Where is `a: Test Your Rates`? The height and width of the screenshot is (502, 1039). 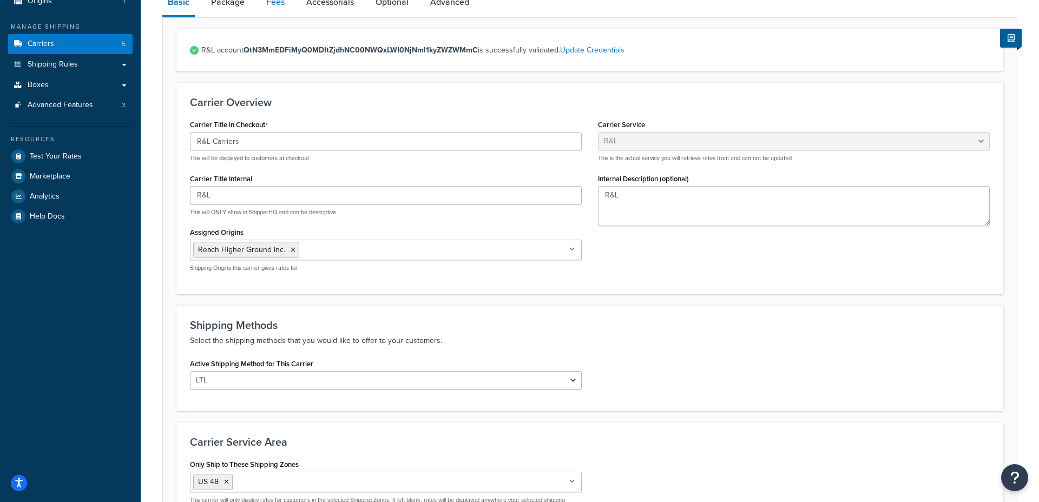
a: Test Your Rates is located at coordinates (70, 156).